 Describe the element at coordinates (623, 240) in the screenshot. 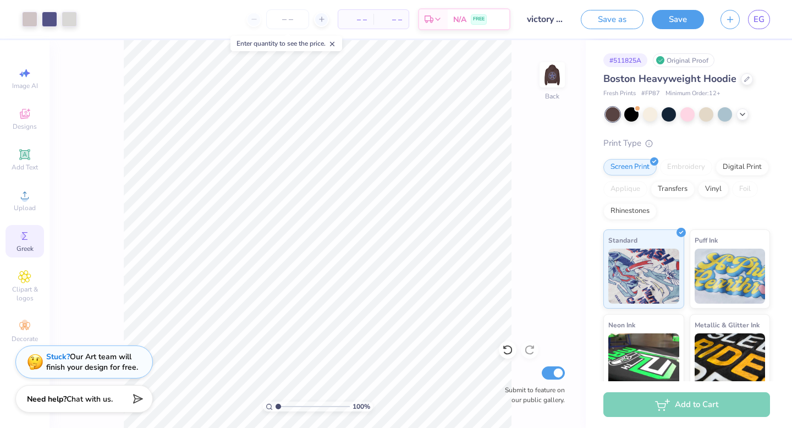

I see `span: Standard` at that location.